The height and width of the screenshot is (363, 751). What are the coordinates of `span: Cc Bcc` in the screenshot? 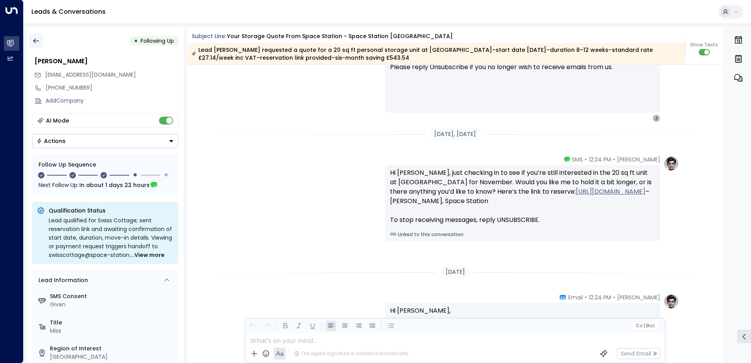 It's located at (645, 326).